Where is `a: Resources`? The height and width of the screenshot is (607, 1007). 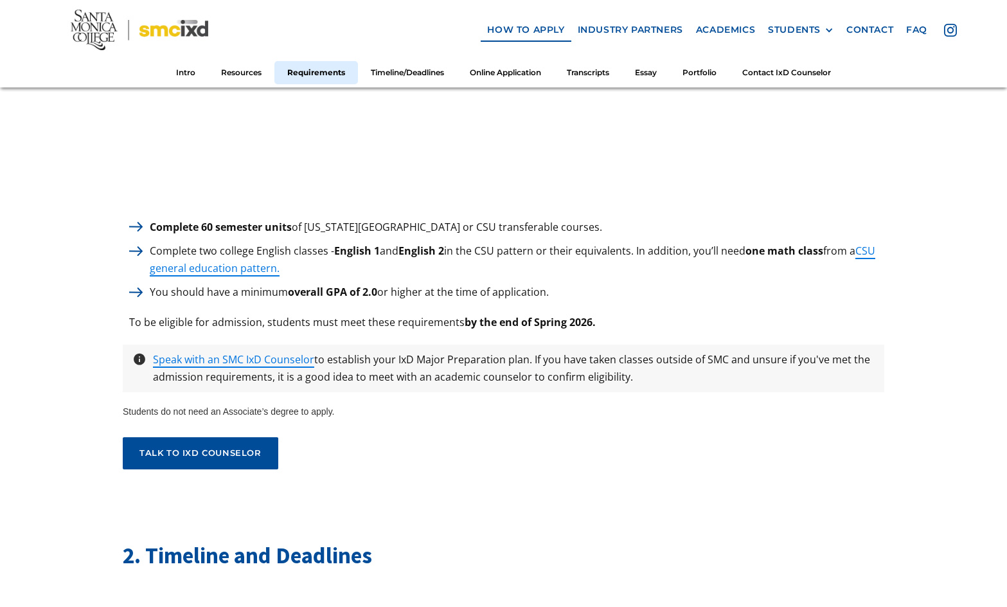 a: Resources is located at coordinates (241, 72).